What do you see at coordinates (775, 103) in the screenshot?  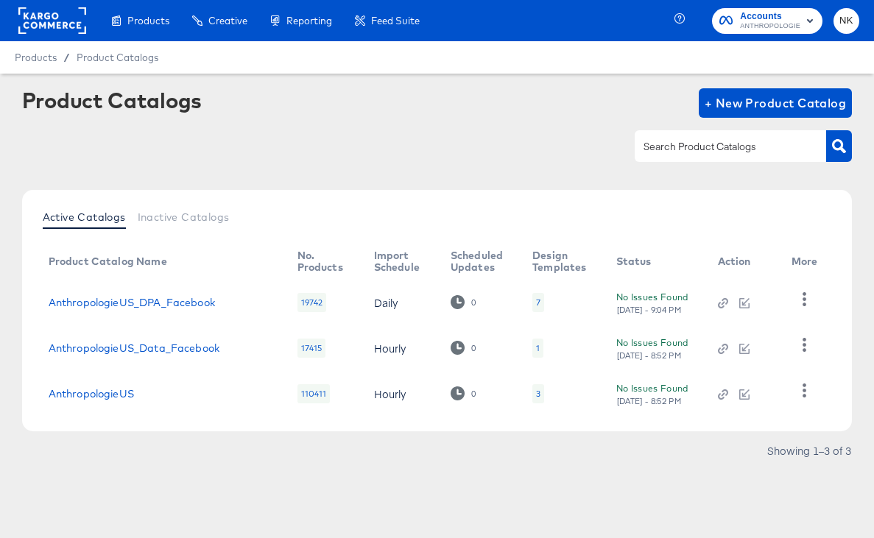 I see `button: + New Product Catalog` at bounding box center [775, 103].